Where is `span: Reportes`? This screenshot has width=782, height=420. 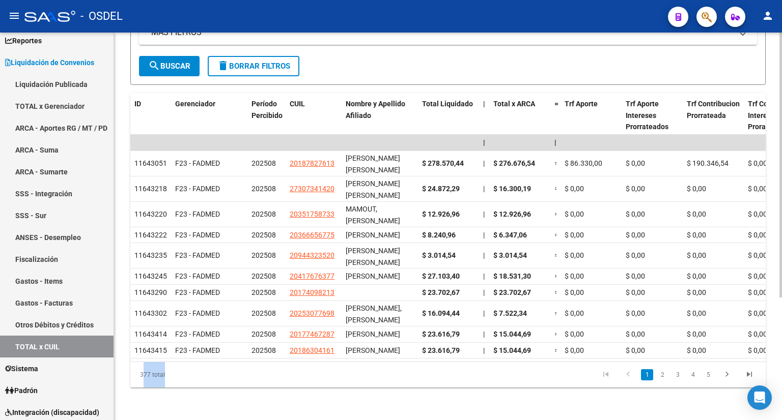 span: Reportes is located at coordinates (23, 41).